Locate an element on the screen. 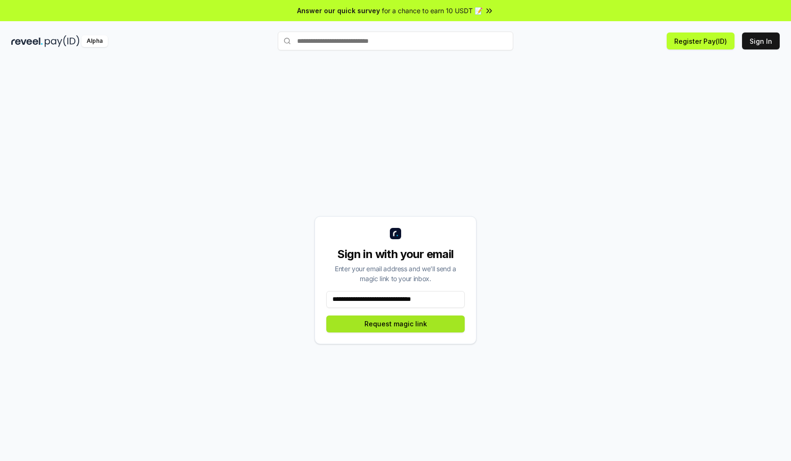 The image size is (791, 461). button: Request magic link is located at coordinates (395, 324).